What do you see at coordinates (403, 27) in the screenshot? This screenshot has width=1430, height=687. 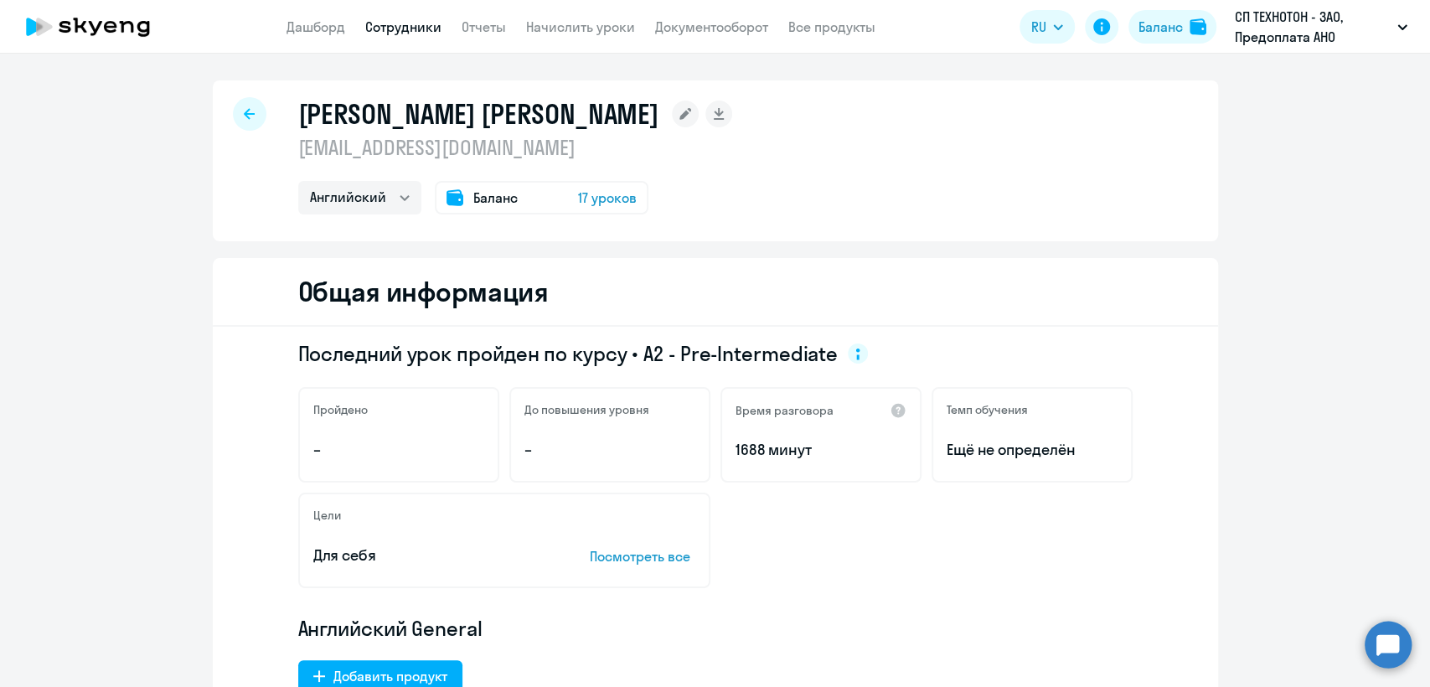 I see `a: Сотрудники` at bounding box center [403, 27].